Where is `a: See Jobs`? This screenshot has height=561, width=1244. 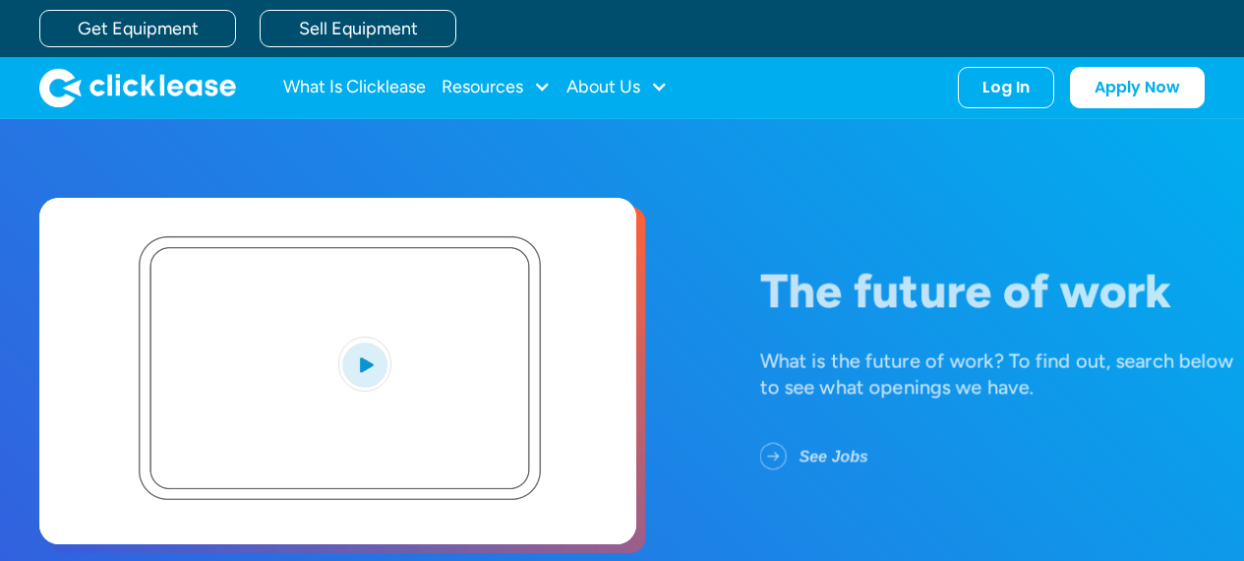 a: See Jobs is located at coordinates (830, 456).